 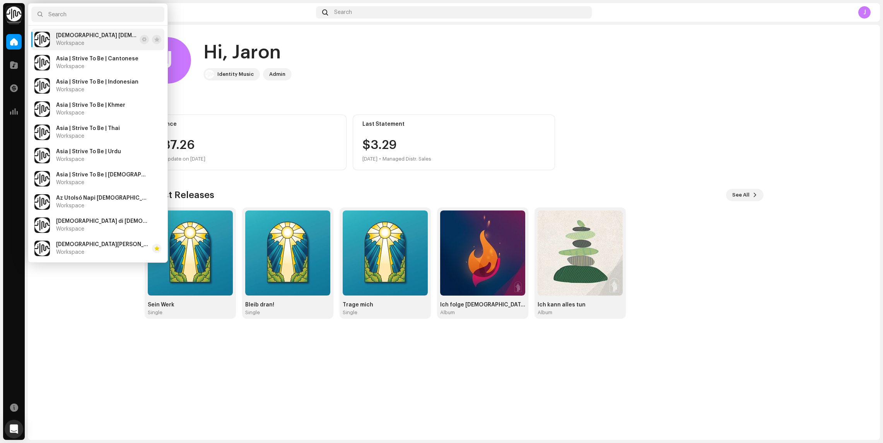 What do you see at coordinates (102, 221) in the screenshot?
I see `span: Chiesa di Gesù Cristo dei Santi degli Ultimi Giorni` at bounding box center [102, 221].